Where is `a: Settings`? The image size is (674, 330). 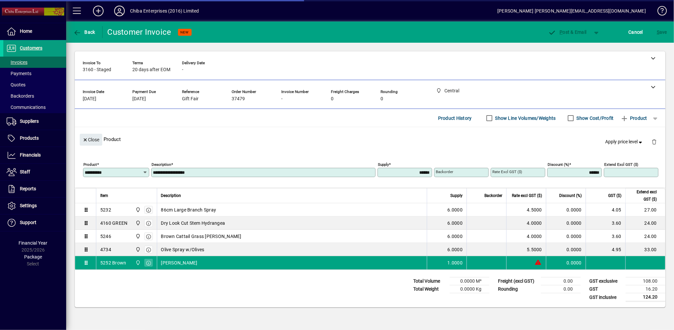 a: Settings is located at coordinates (35, 206).